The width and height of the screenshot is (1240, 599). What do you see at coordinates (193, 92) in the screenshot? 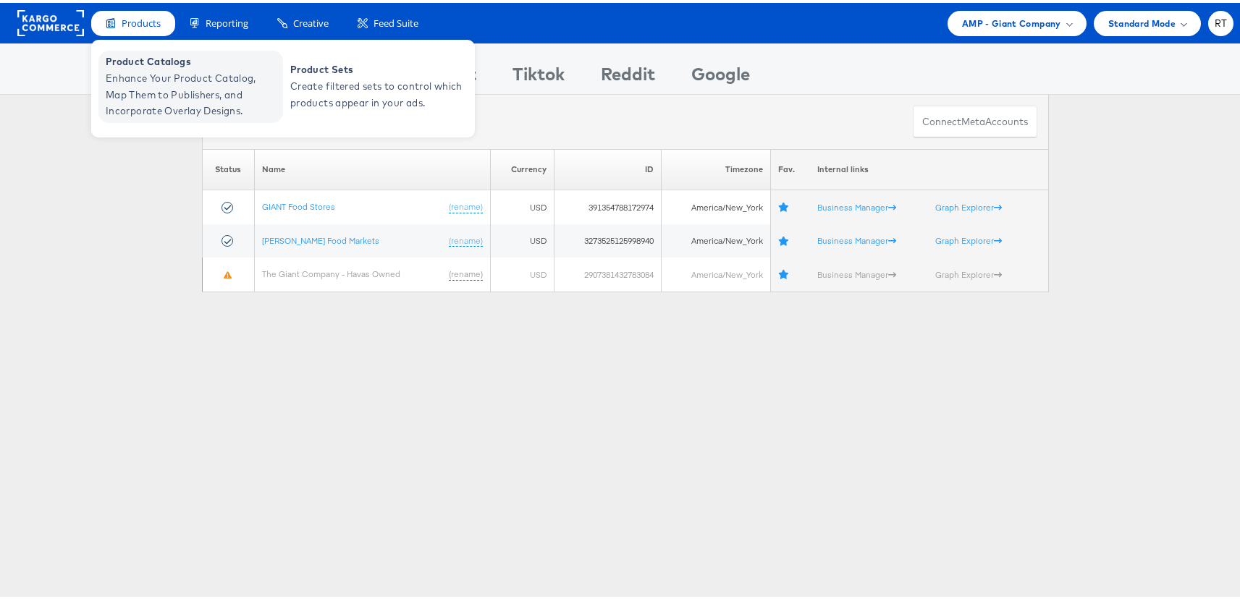
I see `span: Enhance Your Product Catalog, Map Them to Publishers, and Incorporate Overlay Designs.` at bounding box center [193, 92].